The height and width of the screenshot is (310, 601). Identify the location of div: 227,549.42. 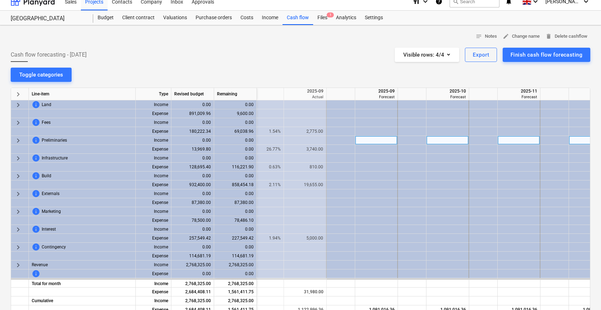
(236, 238).